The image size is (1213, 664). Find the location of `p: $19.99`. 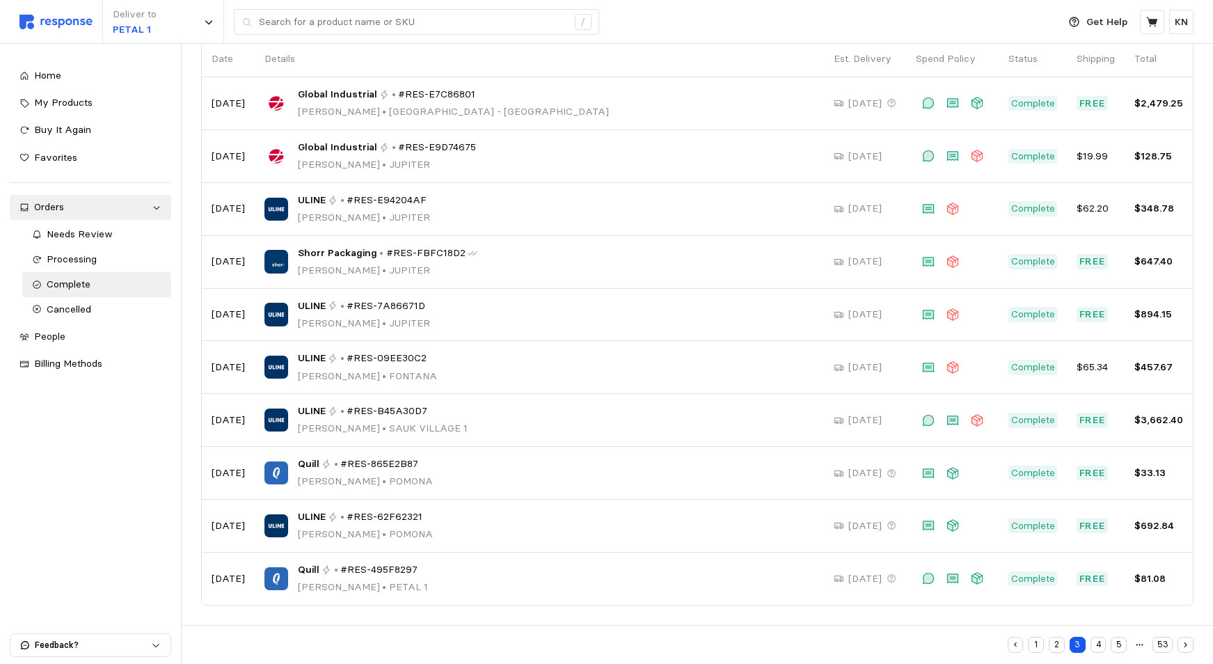

p: $19.99 is located at coordinates (1096, 157).